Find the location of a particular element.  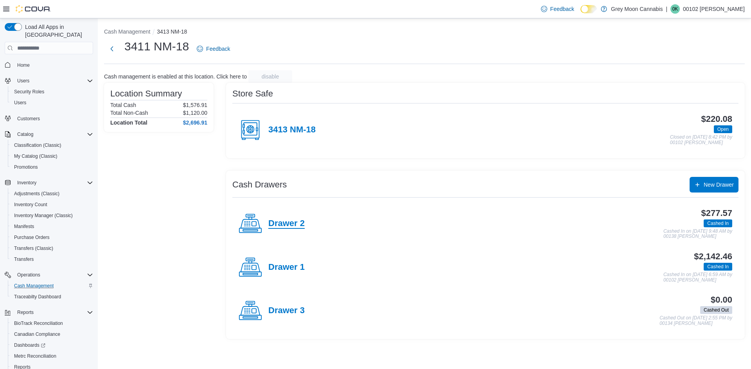

span: My Catalog (Classic) is located at coordinates (36, 156).